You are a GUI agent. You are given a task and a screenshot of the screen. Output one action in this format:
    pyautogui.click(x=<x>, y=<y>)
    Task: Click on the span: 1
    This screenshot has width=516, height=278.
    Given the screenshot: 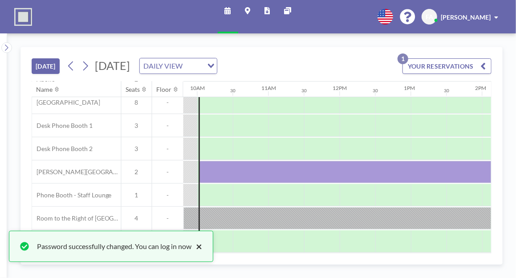 What is the action you would take?
    pyautogui.click(x=137, y=195)
    